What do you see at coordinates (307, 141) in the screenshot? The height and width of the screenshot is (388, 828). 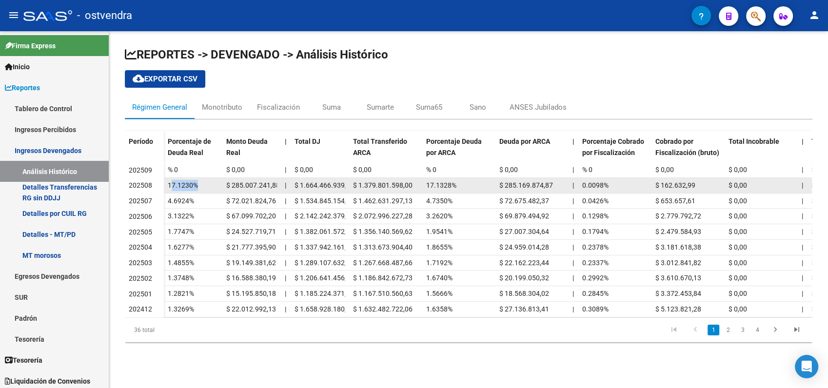 I see `span: Total DJ` at bounding box center [307, 141].